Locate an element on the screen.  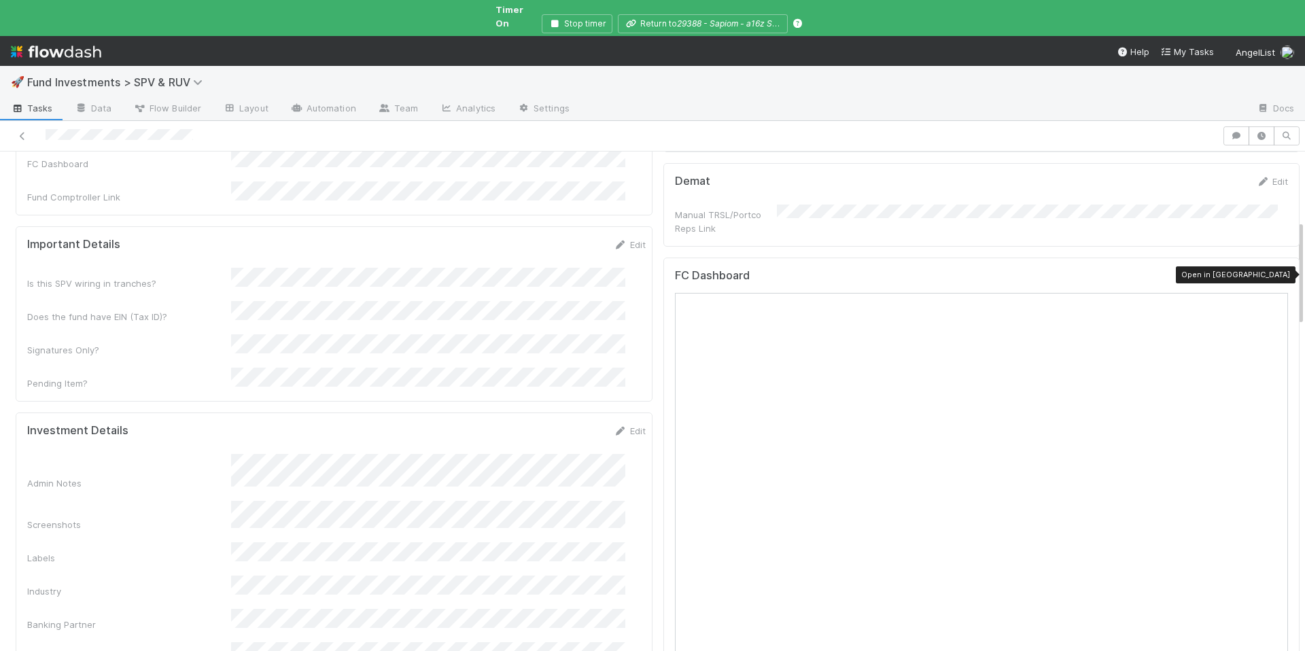
div: Signatures Only? is located at coordinates (129, 350).